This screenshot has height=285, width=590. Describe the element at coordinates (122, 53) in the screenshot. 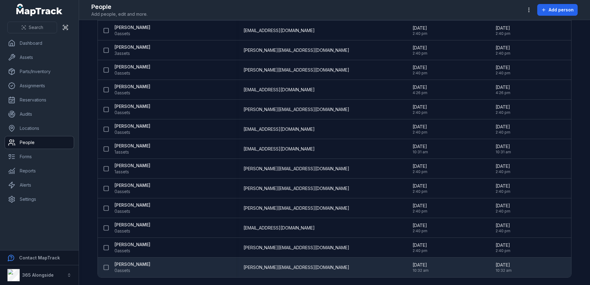

I see `span: 3 assets` at that location.